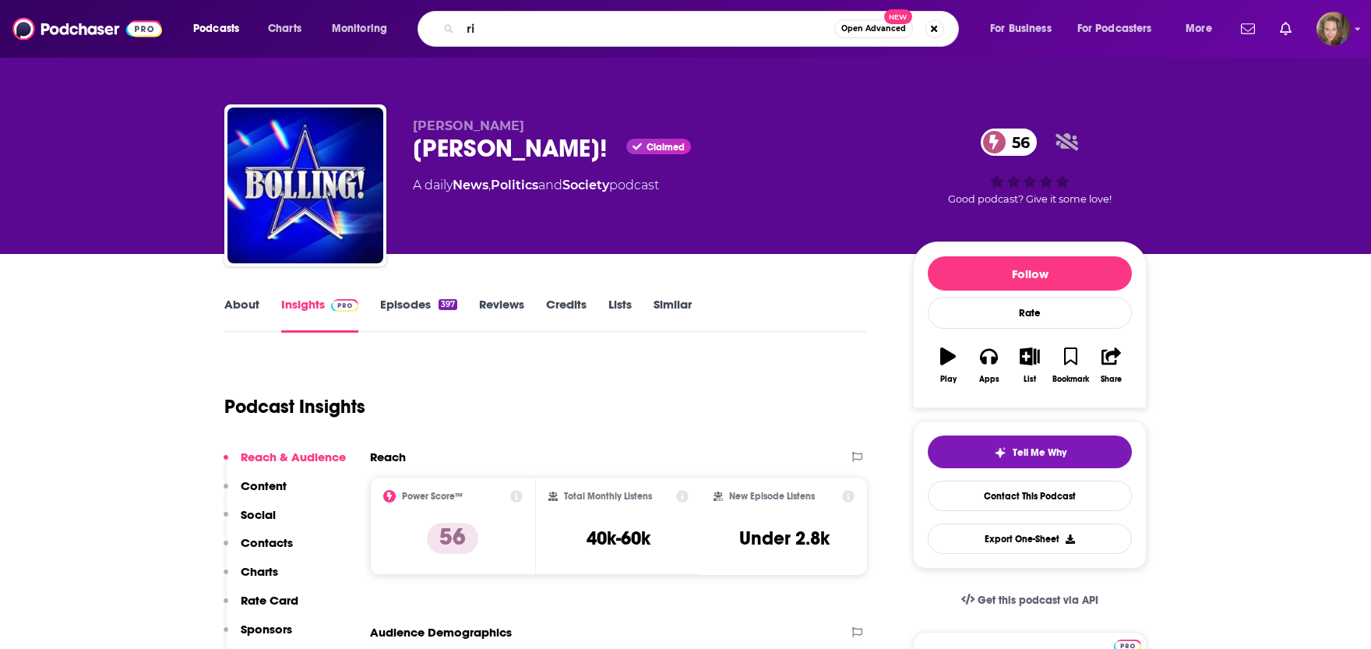 The image size is (1371, 649). What do you see at coordinates (1030, 452) in the screenshot?
I see `button: tell me why sparkleTell Me Why` at bounding box center [1030, 452].